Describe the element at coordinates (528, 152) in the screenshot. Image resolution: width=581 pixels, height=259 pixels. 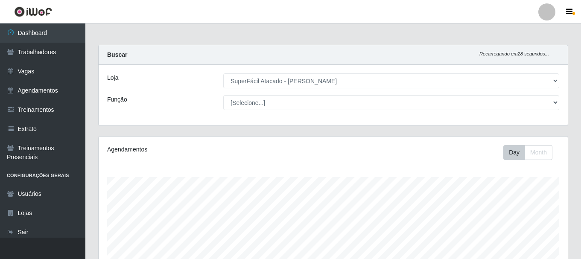
I see `div: First group` at that location.